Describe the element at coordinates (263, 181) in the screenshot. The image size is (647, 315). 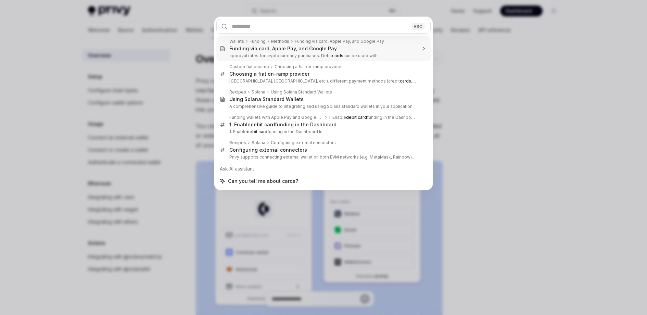
I see `span: Can you tell me about cards?` at that location.